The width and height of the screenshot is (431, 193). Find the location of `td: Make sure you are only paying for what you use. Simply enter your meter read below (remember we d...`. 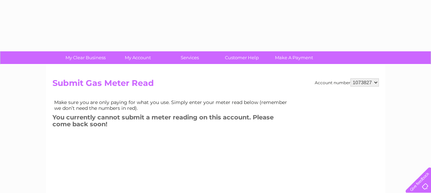

td: Make sure you are only paying for what you use. Simply enter your meter read below (remember we d... is located at coordinates (172, 105).